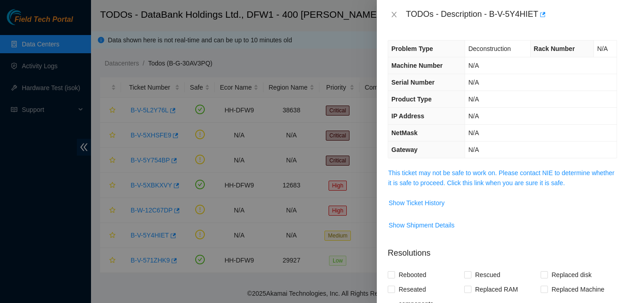 The height and width of the screenshot is (303, 628). Describe the element at coordinates (421, 225) in the screenshot. I see `span: Show Shipment Details` at that location.